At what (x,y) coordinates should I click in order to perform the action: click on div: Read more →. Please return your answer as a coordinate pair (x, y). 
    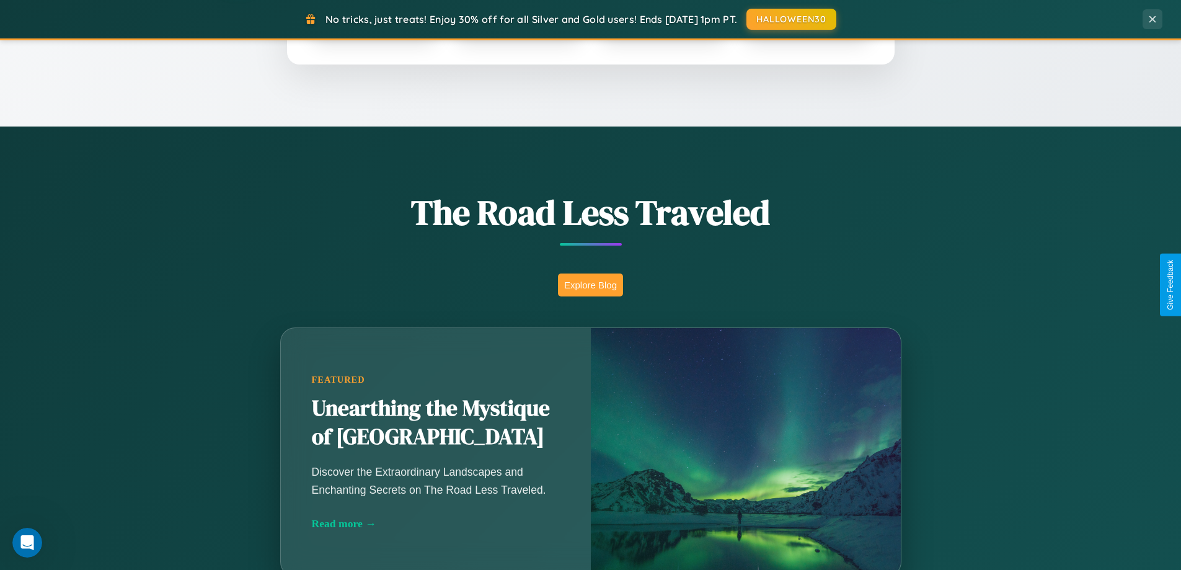
    Looking at the image, I should click on (436, 523).